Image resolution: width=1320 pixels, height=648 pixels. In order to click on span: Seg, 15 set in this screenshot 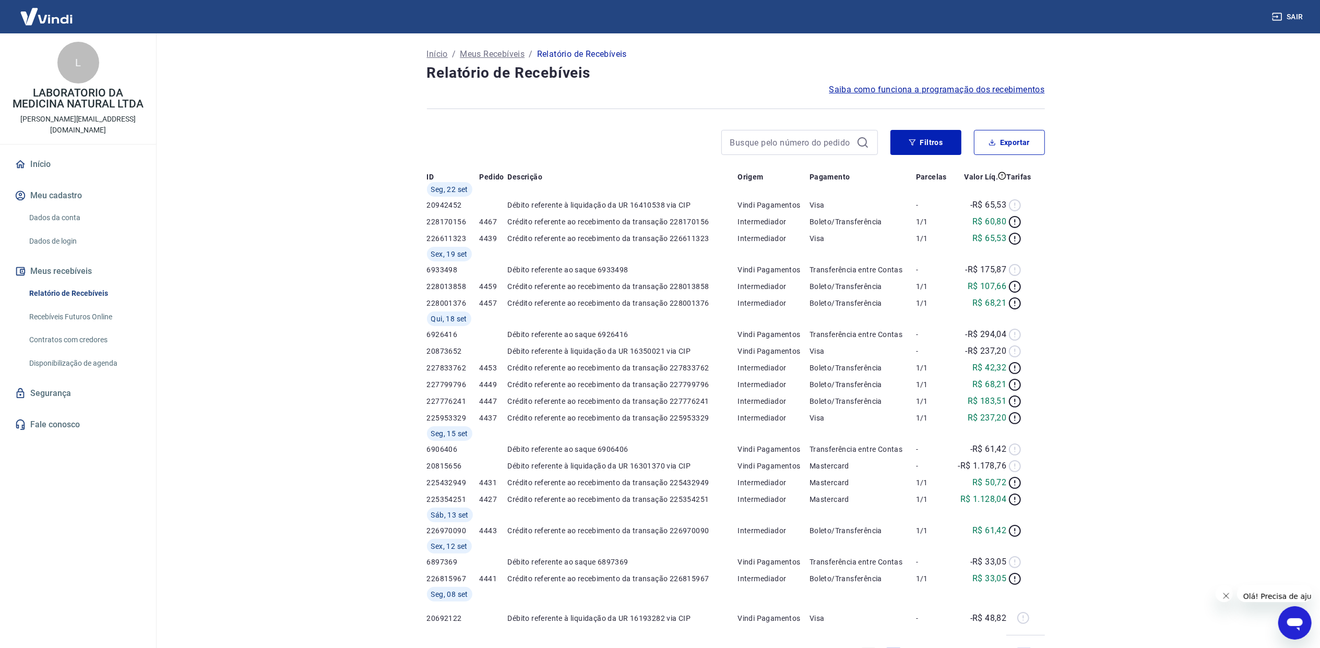, I will do `click(449, 434)`.